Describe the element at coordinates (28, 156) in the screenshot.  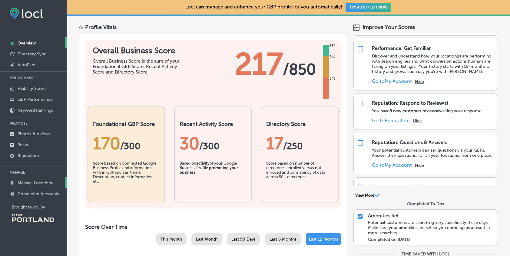
I see `p: Reputation` at that location.